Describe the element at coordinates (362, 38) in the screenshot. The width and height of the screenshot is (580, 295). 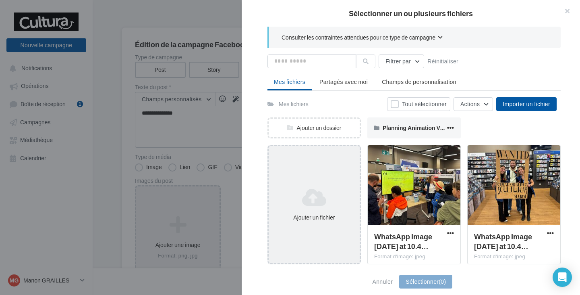
I see `button: Consulter les contraintes attendues pour ce type de campagne` at that location.